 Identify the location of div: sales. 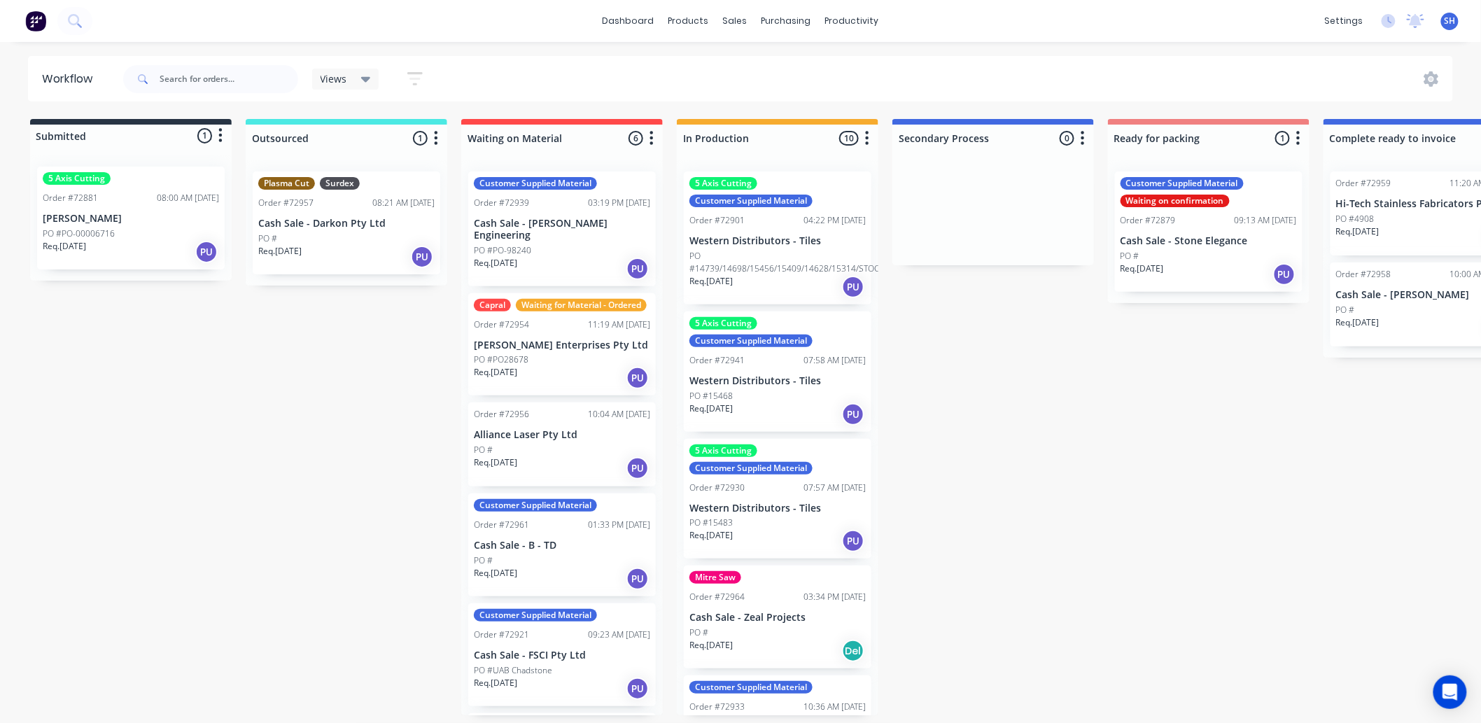
(735, 21).